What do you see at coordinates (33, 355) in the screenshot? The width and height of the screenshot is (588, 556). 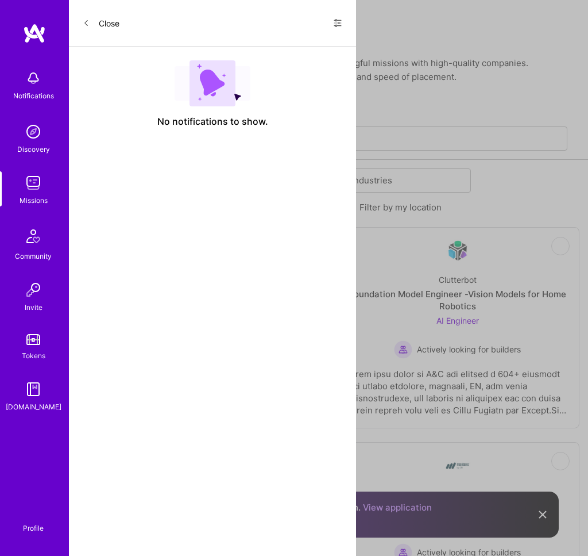 I see `div: Tokens` at bounding box center [33, 355].